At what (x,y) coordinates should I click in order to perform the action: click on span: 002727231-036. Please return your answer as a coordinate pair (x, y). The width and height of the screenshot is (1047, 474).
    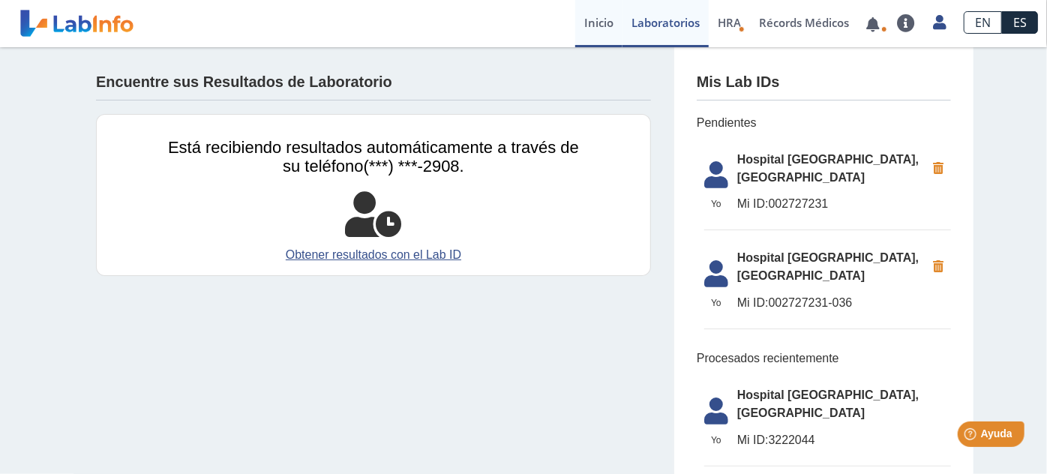
    Looking at the image, I should click on (831, 303).